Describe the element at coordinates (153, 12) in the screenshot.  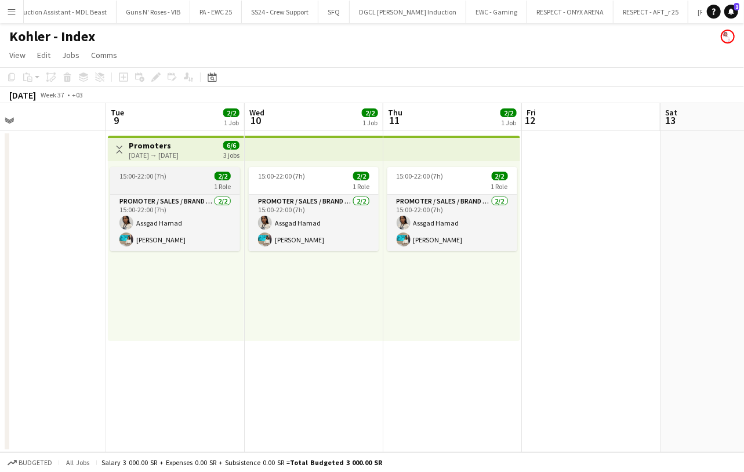
I see `button: Guns N' Roses - VIB` at that location.